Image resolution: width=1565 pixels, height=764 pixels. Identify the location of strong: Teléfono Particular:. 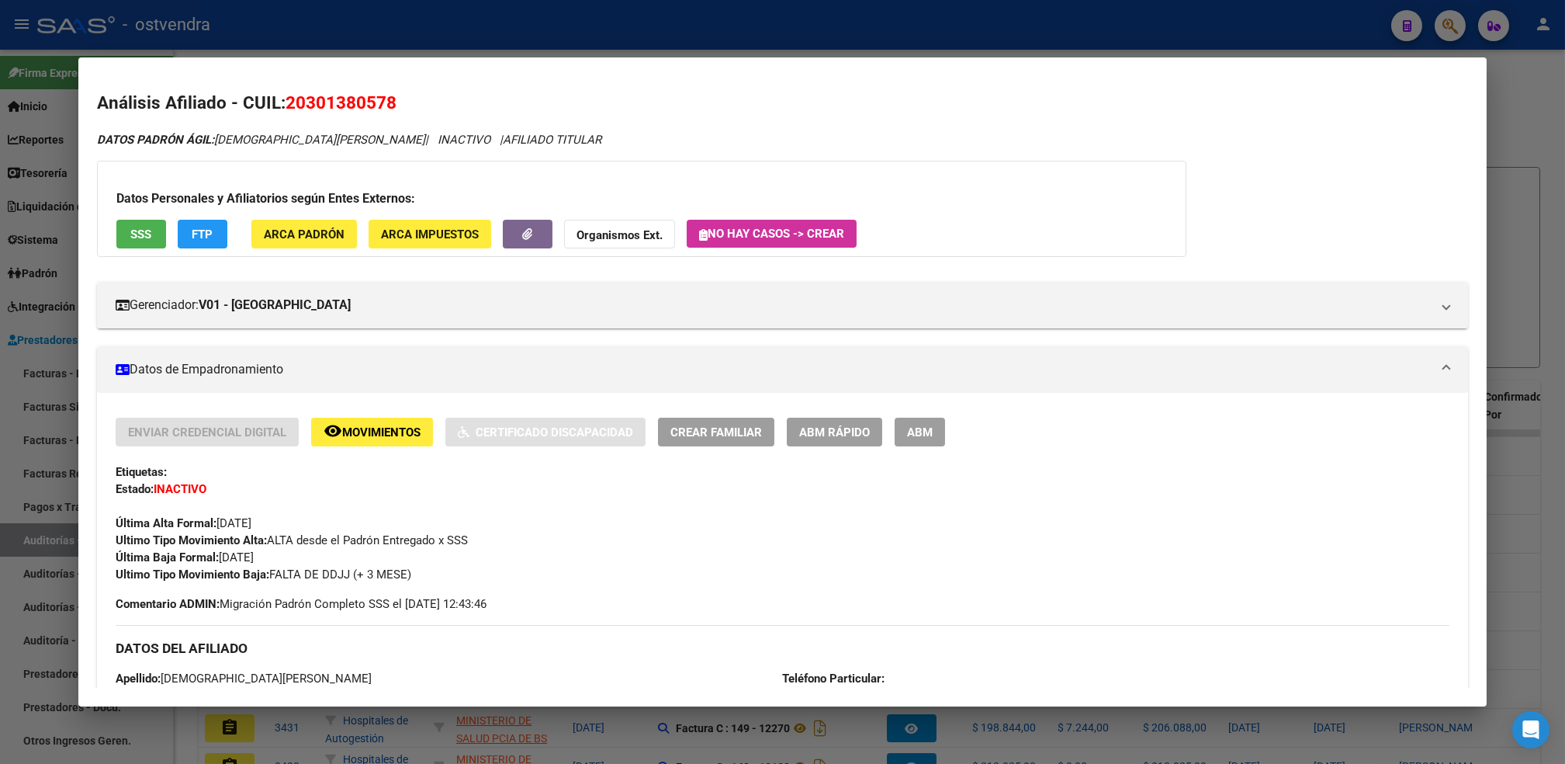
(834, 678).